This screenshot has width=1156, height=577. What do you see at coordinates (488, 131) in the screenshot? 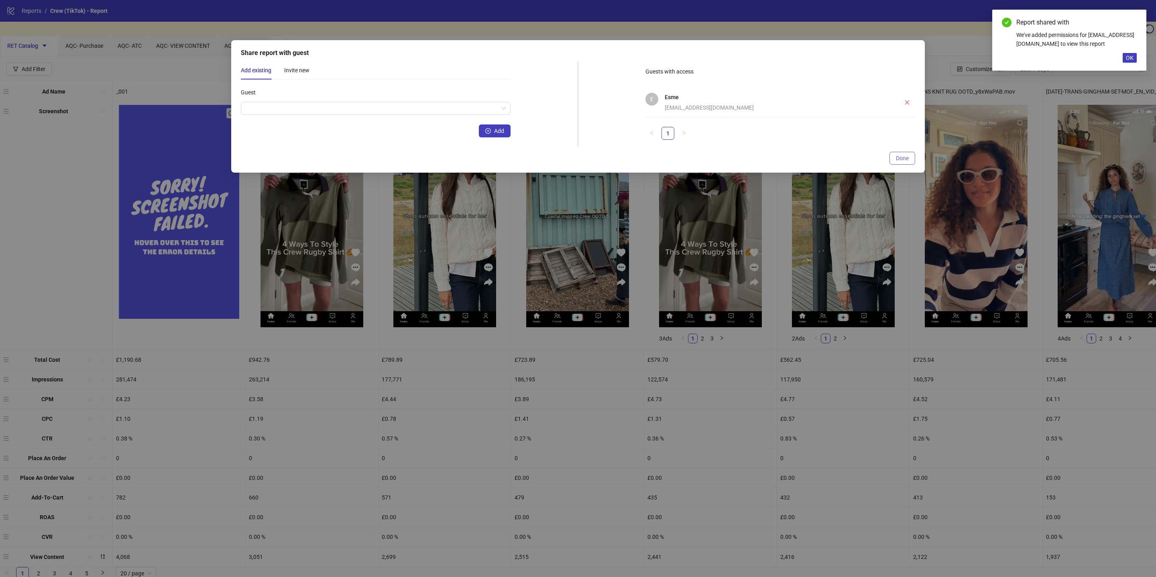
I see `span: plus-circle` at bounding box center [488, 131].